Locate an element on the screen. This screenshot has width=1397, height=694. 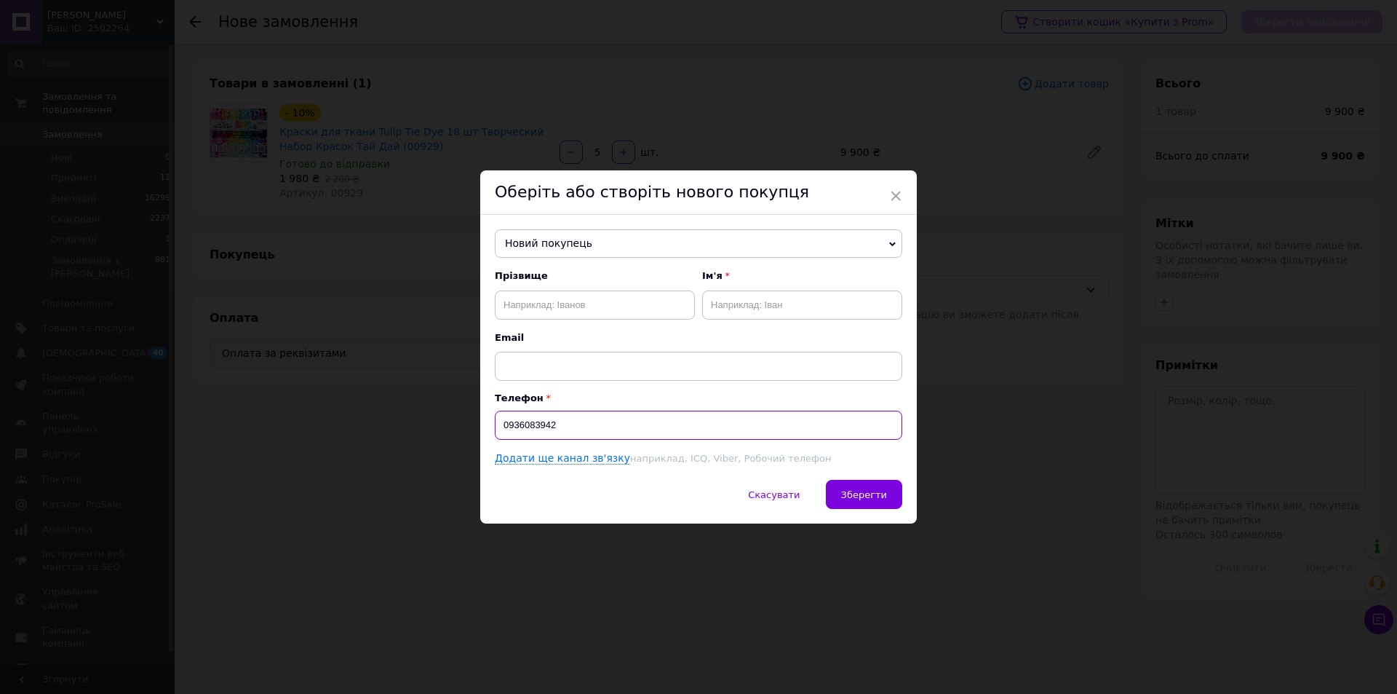
a: Додати ще канал зв'язку is located at coordinates (563, 458).